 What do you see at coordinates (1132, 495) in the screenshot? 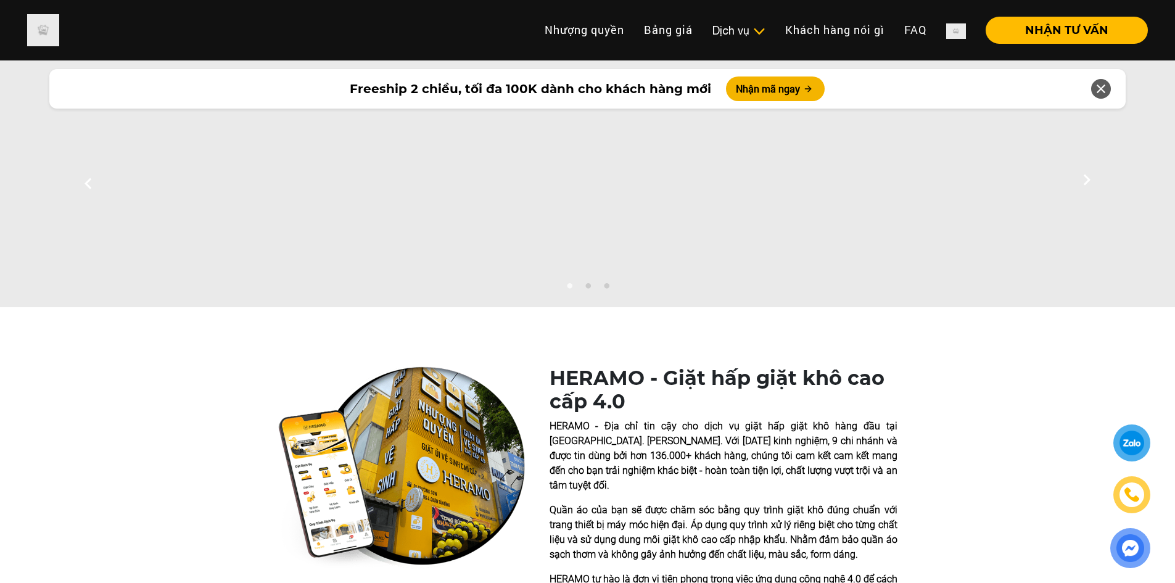
I see `img: phone-icon` at bounding box center [1132, 495].